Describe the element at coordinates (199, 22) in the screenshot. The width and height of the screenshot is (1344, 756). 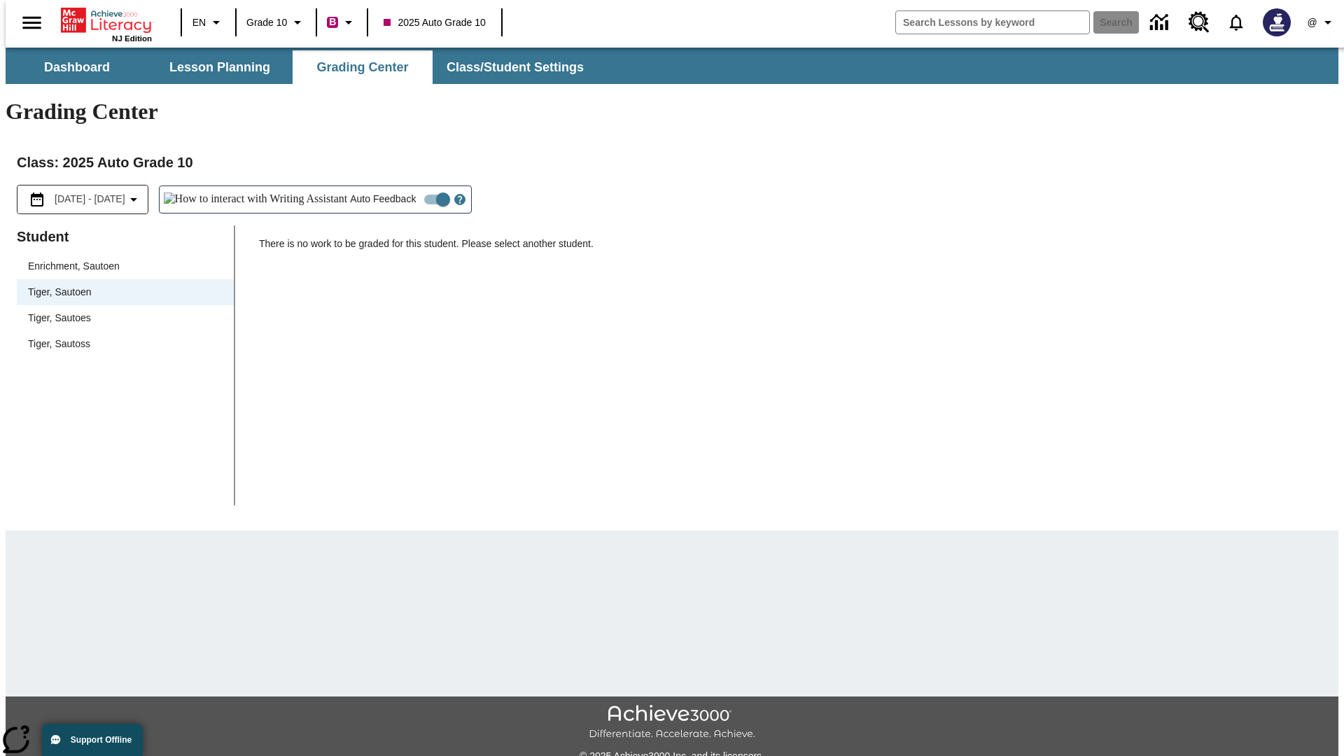
I see `span: EN` at that location.